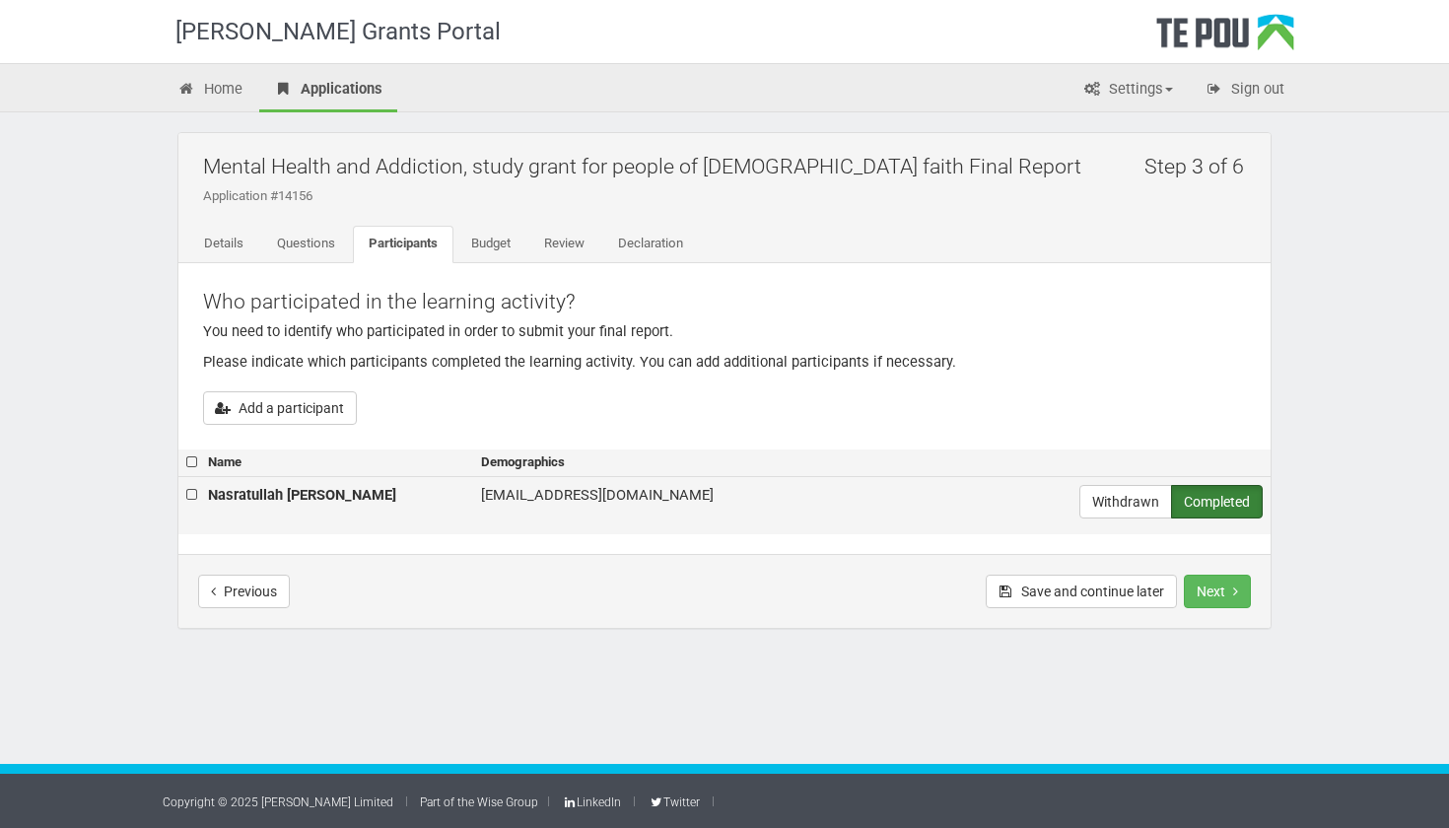 This screenshot has width=1449, height=828. What do you see at coordinates (1200, 166) in the screenshot?
I see `h2: Step 3 of 6` at bounding box center [1200, 166].